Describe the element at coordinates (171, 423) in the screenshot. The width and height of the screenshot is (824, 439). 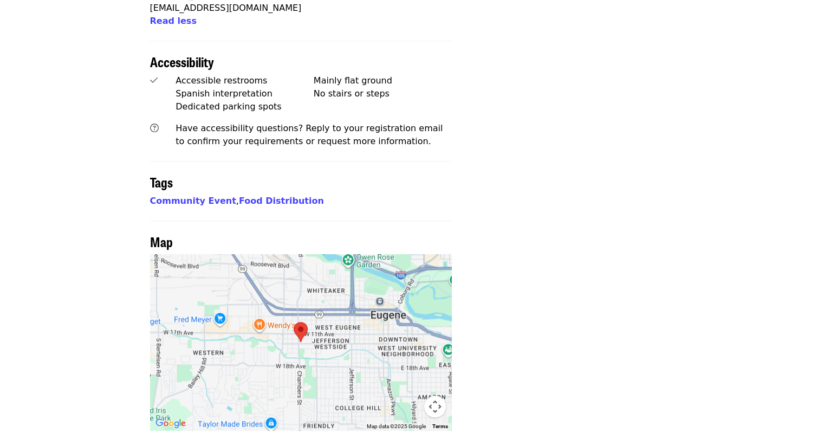
I see `a: Open this area in Google Maps (opens a new window)` at that location.